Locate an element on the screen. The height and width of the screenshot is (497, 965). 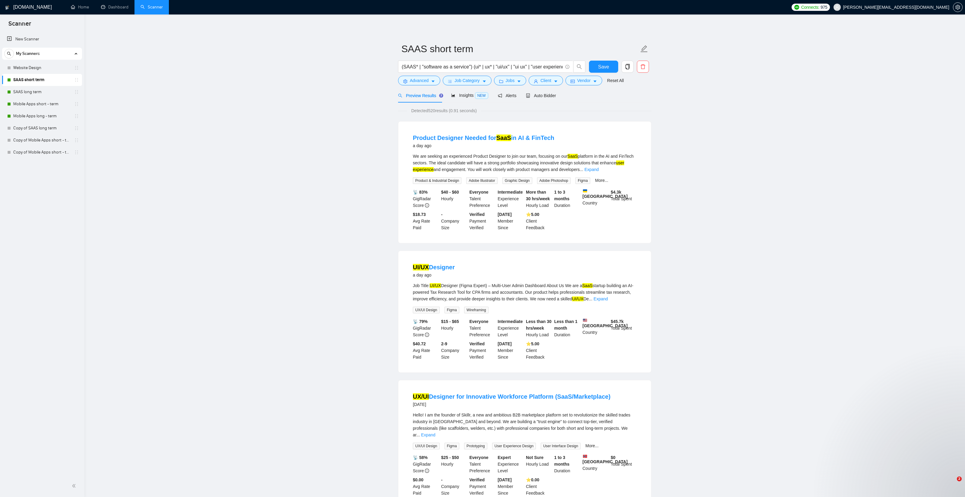
a: searchScanner is located at coordinates (152, 7).